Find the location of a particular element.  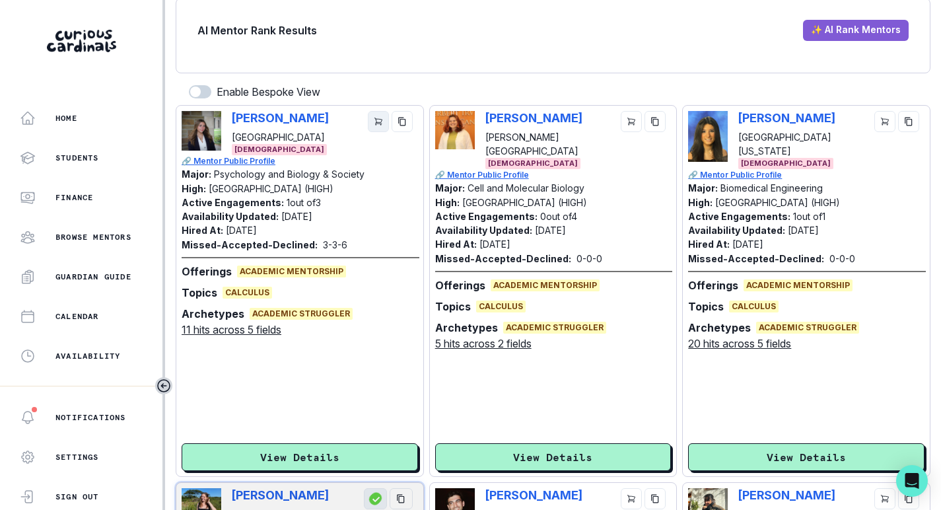

button: ✨ AI Rank Mentors is located at coordinates (856, 30).